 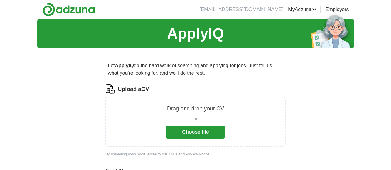 What do you see at coordinates (69, 9) in the screenshot?
I see `img: Adzuna logo` at bounding box center [69, 9].